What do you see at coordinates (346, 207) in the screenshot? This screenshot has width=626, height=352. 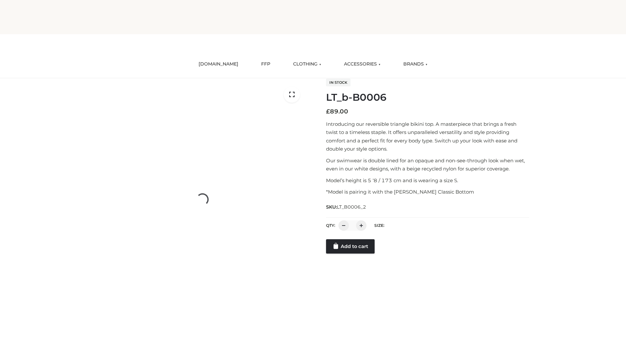 I see `span: SKU:` at bounding box center [346, 207].